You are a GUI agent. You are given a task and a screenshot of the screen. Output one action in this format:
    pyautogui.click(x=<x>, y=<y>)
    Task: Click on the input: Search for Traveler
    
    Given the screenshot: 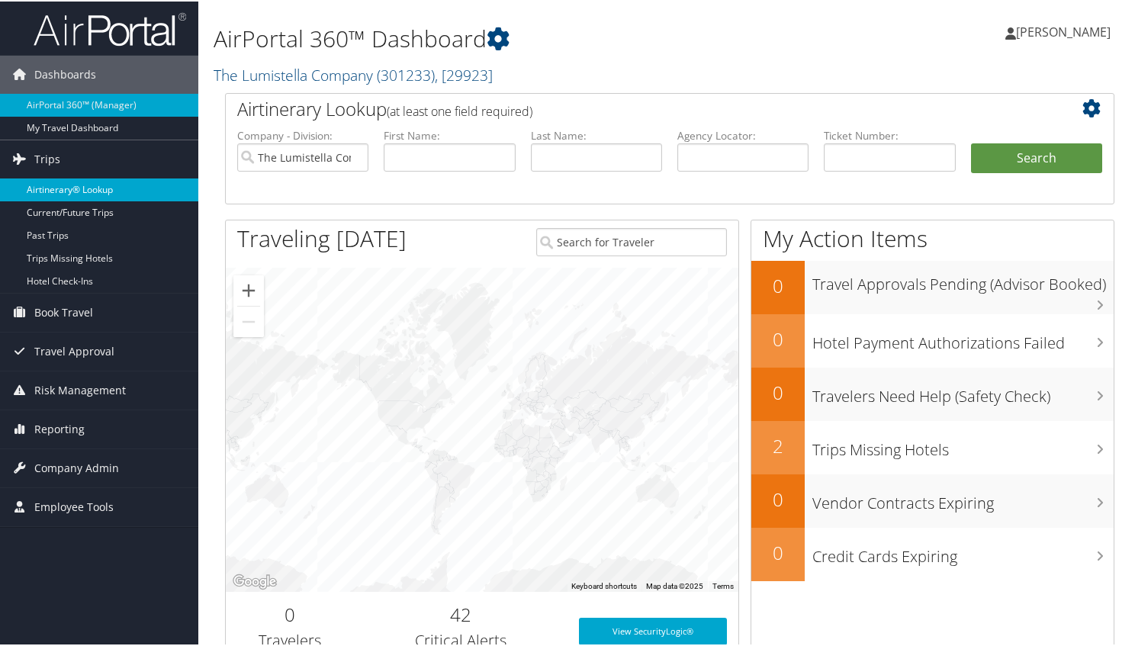 What is the action you would take?
    pyautogui.click(x=632, y=240)
    